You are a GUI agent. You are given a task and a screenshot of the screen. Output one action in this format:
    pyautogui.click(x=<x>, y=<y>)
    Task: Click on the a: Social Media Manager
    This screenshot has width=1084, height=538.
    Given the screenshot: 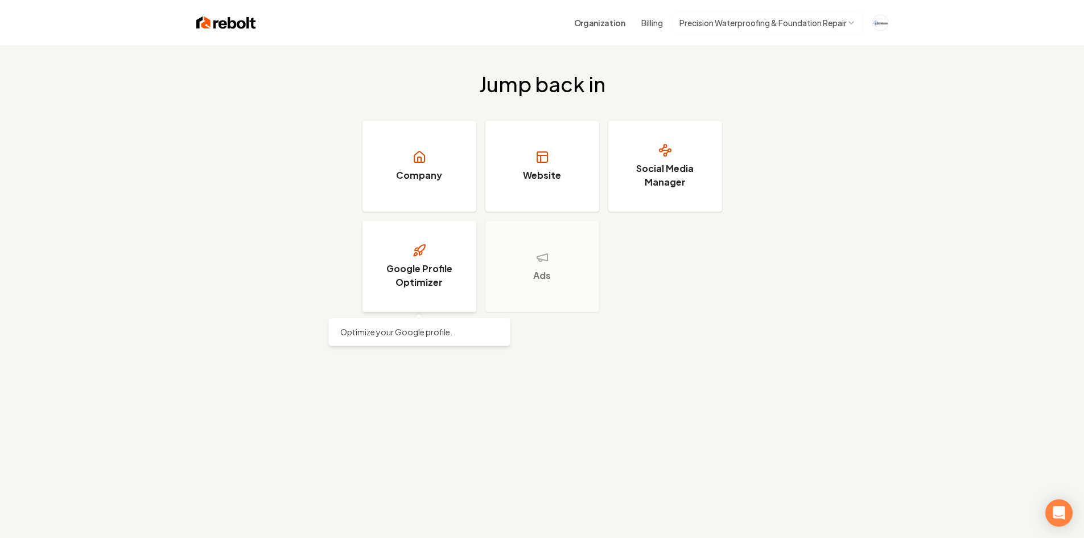 What is the action you would take?
    pyautogui.click(x=665, y=166)
    